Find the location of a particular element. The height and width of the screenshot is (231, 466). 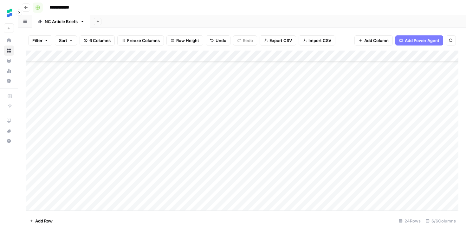

a: Home is located at coordinates (9, 41).